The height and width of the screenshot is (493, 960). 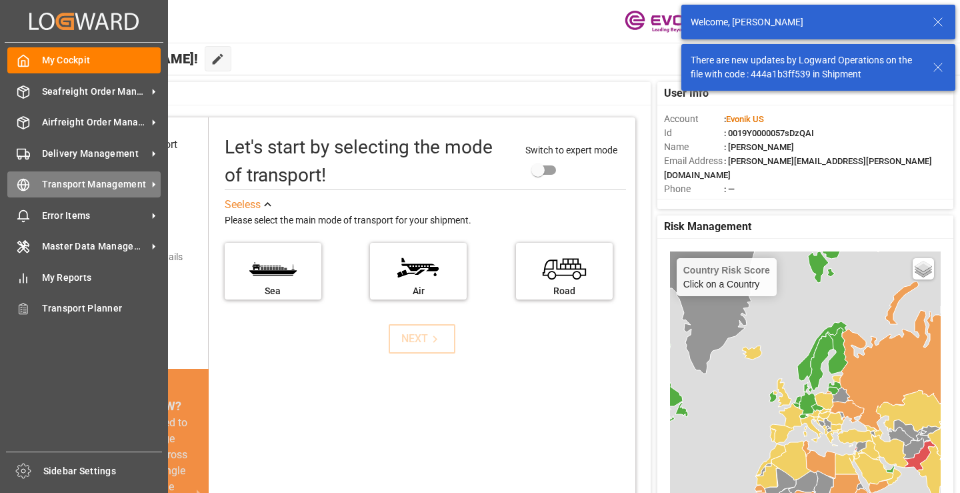 I want to click on span: Account, so click(x=694, y=119).